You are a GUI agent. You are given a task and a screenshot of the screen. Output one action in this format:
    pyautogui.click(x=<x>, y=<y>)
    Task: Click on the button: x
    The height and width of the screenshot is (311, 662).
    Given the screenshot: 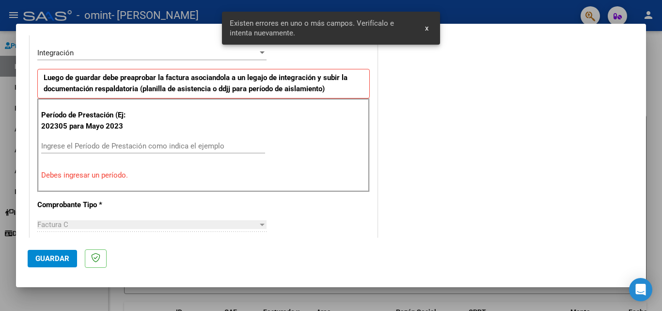 What is the action you would take?
    pyautogui.click(x=427, y=28)
    